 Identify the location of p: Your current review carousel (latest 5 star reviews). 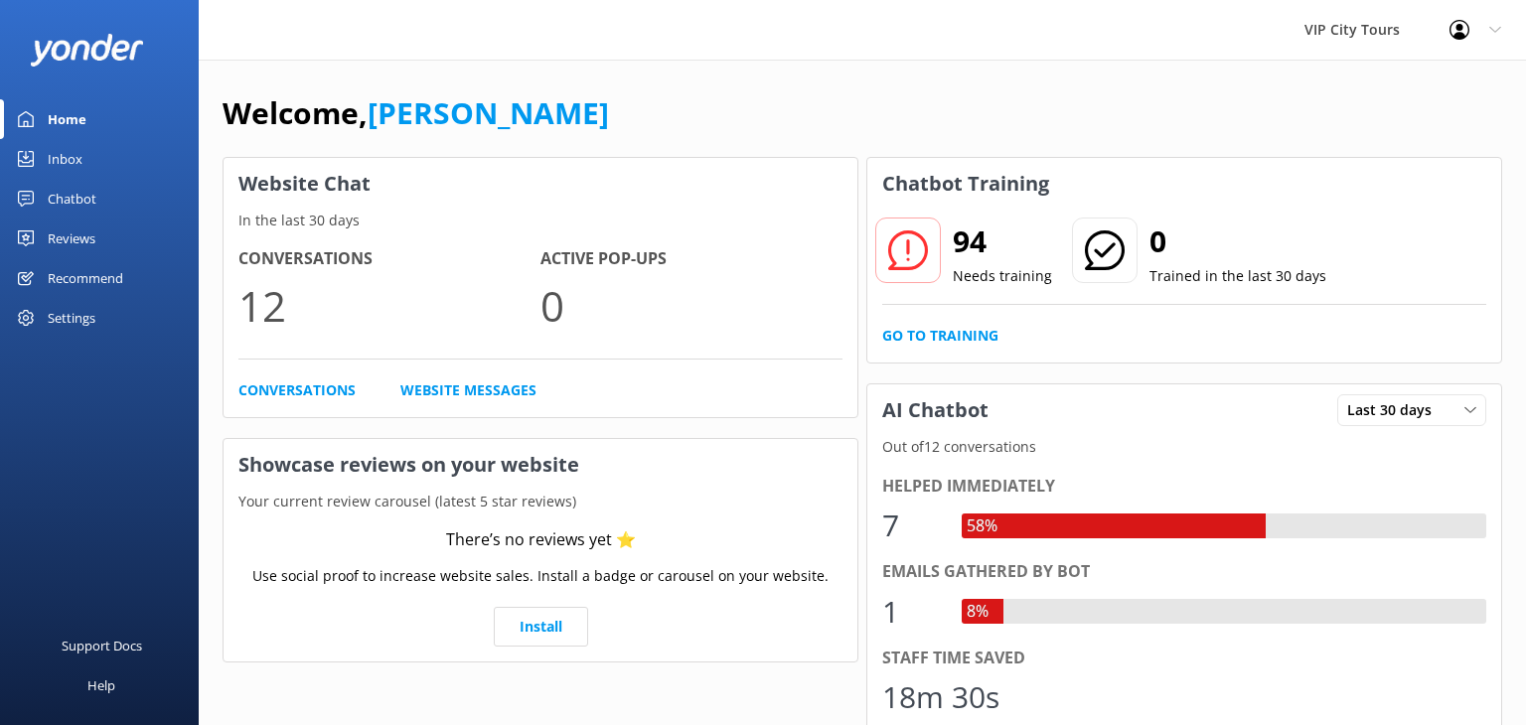
(541, 502).